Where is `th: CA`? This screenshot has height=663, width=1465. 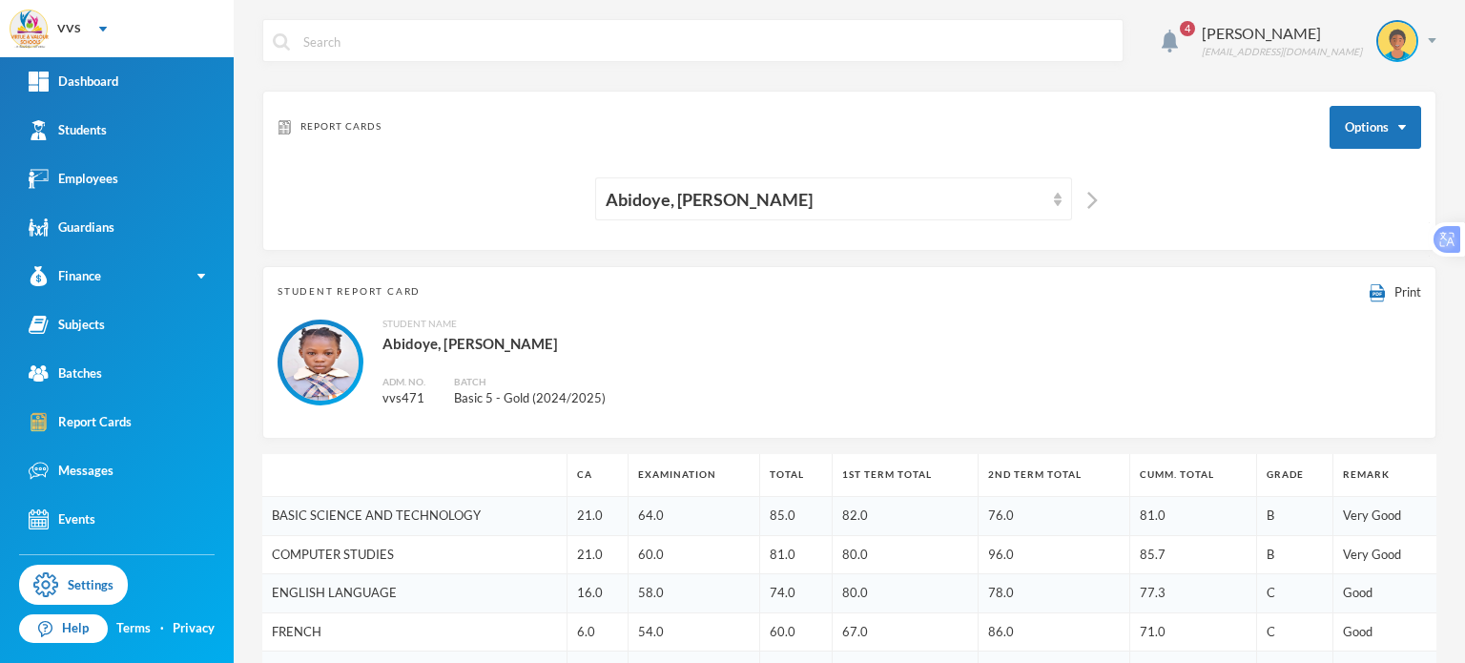 th: CA is located at coordinates (598, 475).